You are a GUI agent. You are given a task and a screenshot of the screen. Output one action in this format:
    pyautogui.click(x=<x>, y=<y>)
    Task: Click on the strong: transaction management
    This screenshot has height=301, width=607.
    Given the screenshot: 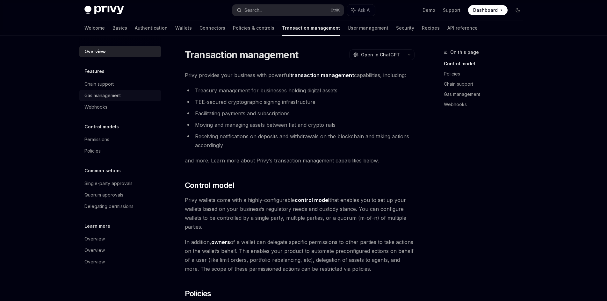 What is the action you would take?
    pyautogui.click(x=322, y=75)
    